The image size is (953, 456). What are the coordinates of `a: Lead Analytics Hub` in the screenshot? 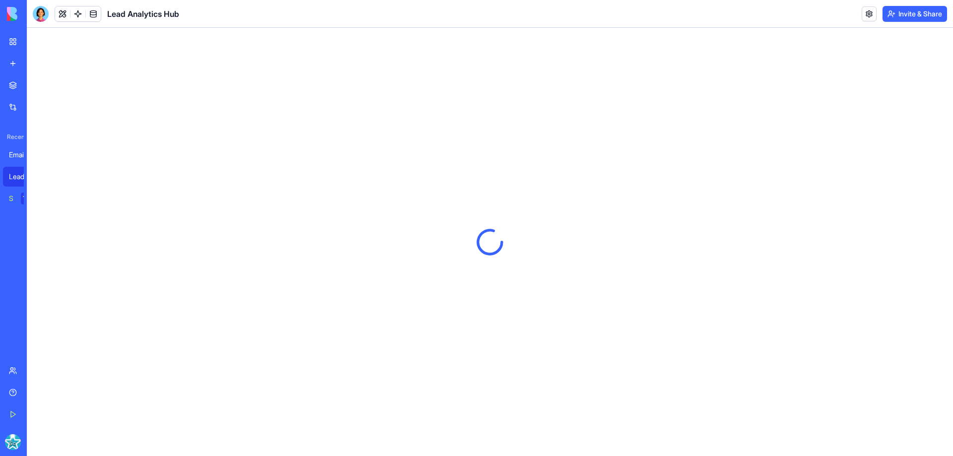 It's located at (23, 177).